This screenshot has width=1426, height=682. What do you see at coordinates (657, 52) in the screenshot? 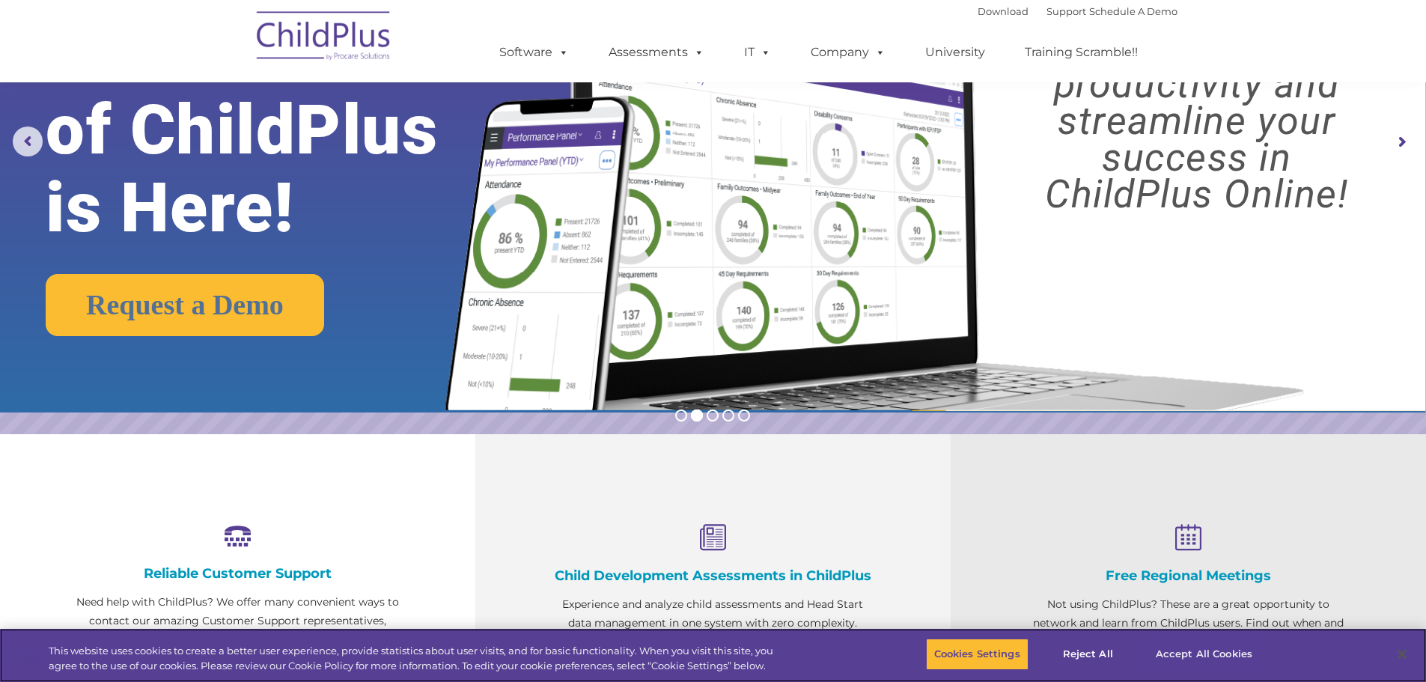
I see `a: Assessments` at bounding box center [657, 52].